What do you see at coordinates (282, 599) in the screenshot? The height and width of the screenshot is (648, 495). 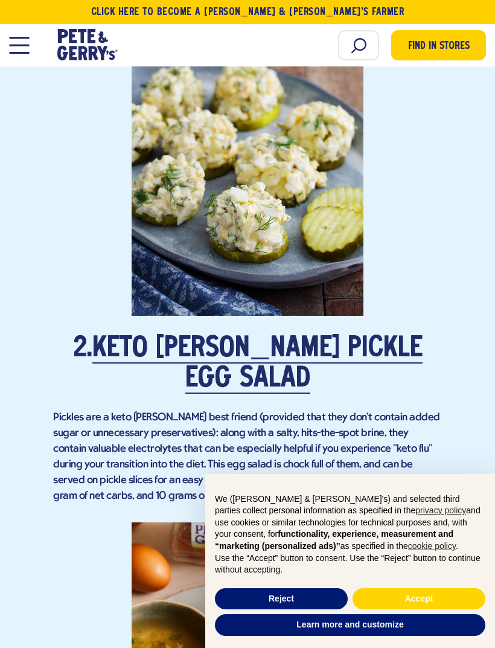 I see `button: Reject` at bounding box center [282, 599].